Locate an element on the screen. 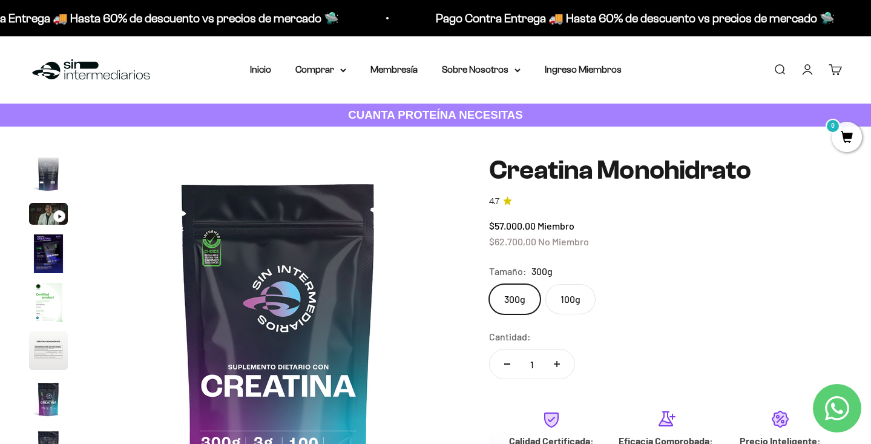  button: Ir al artículo 2 is located at coordinates (48, 175).